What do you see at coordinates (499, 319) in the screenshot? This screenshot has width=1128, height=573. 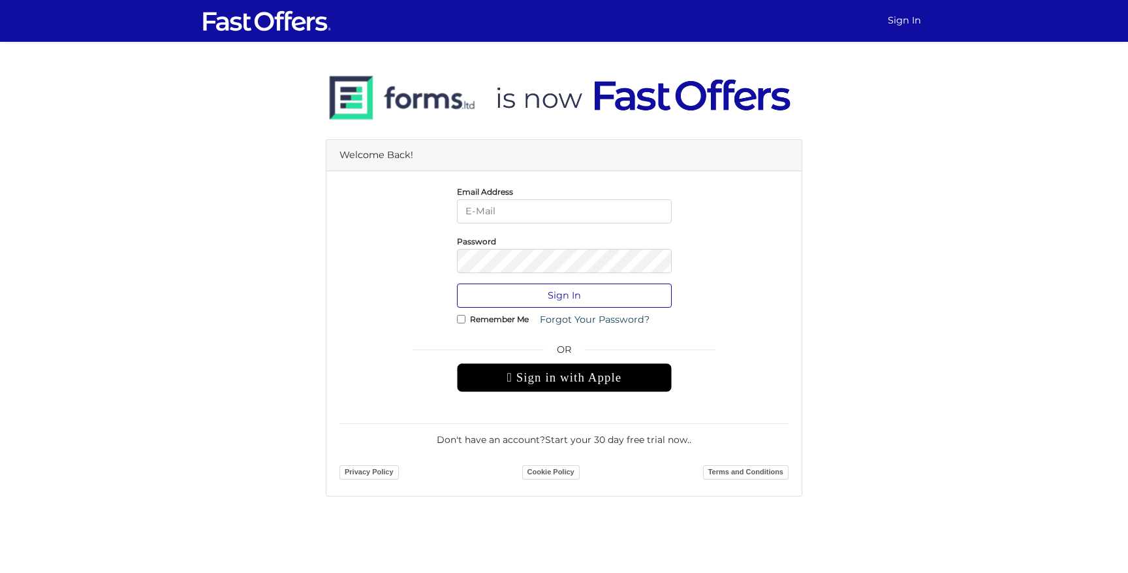 I see `label: Remember Me` at bounding box center [499, 319].